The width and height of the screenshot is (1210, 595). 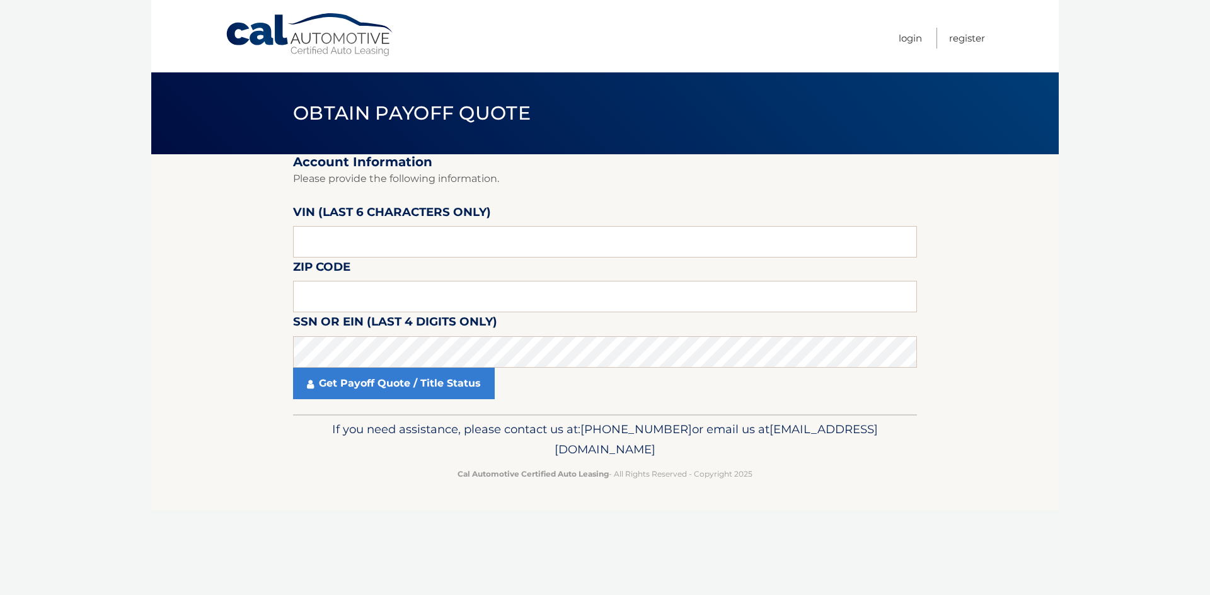 What do you see at coordinates (395, 324) in the screenshot?
I see `label: SSN or EIN (last 4 digits only)` at bounding box center [395, 324].